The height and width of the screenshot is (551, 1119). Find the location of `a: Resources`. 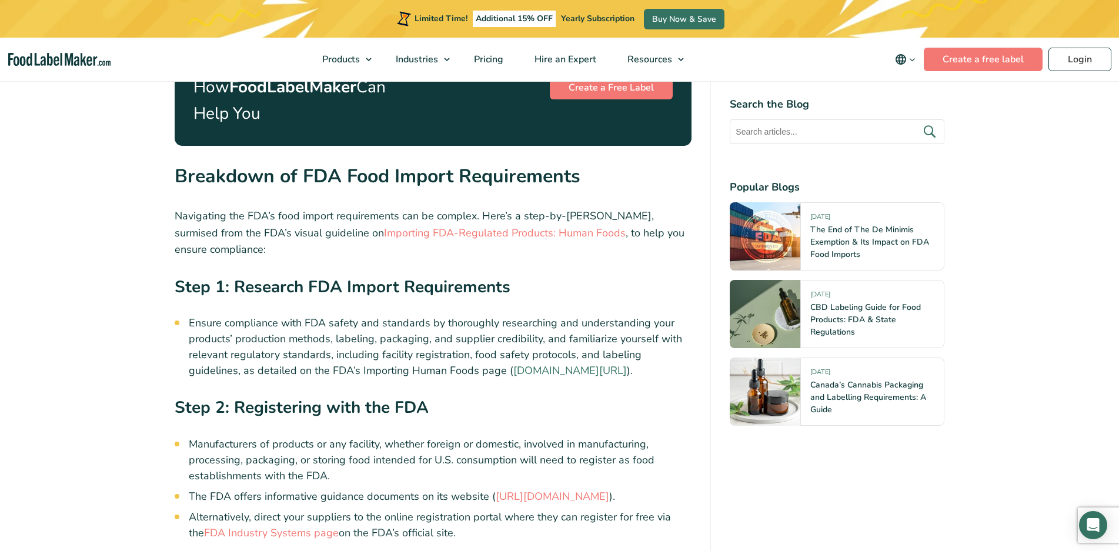

a: Resources is located at coordinates (651, 59).